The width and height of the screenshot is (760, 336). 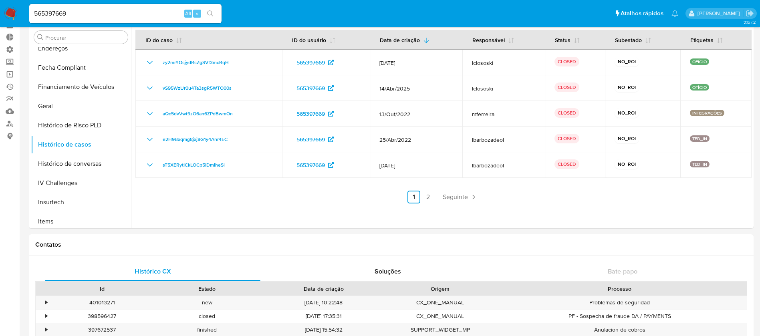 I want to click on h1: Contatos, so click(x=391, y=245).